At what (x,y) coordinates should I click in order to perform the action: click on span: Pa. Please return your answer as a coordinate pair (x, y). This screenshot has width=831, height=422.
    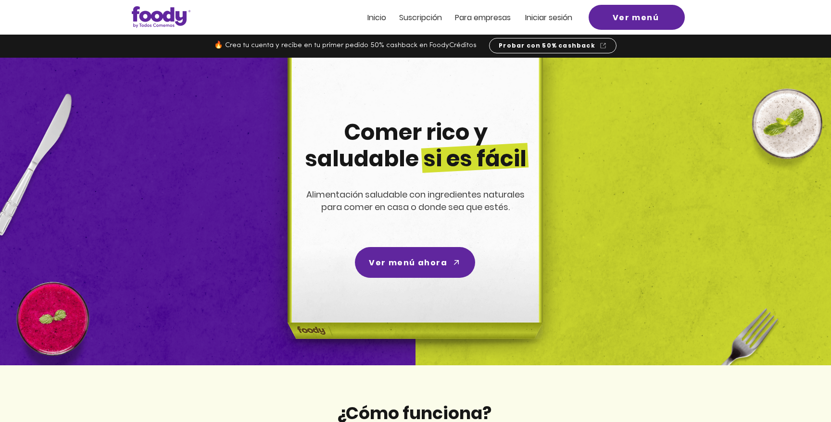
    Looking at the image, I should click on (459, 17).